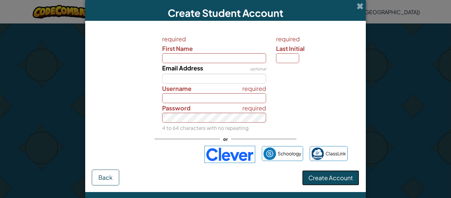  I want to click on span: Create Account, so click(330, 177).